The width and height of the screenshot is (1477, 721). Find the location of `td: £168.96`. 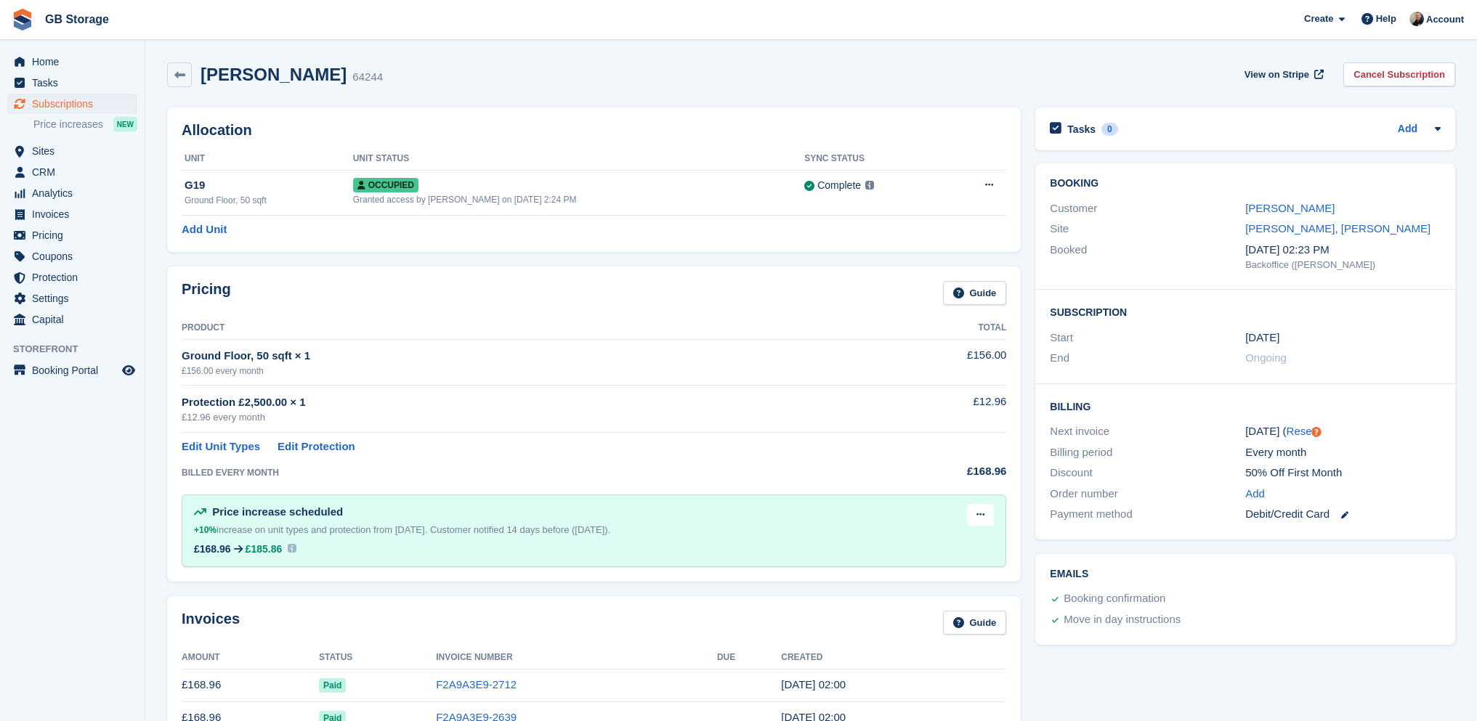

td: £168.96 is located at coordinates (250, 685).